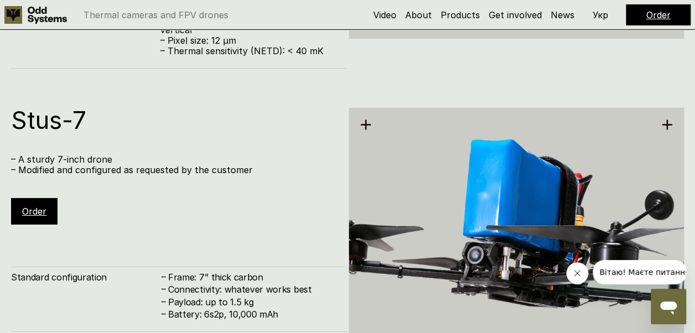  What do you see at coordinates (460, 15) in the screenshot?
I see `a: Products` at bounding box center [460, 15].